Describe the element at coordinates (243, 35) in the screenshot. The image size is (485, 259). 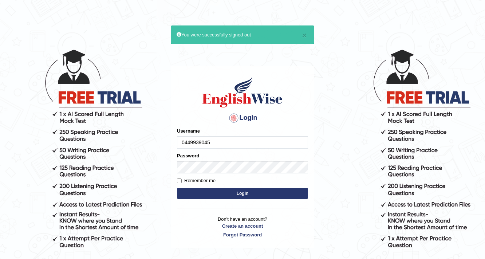
I see `div: You were successfully signed out` at that location.